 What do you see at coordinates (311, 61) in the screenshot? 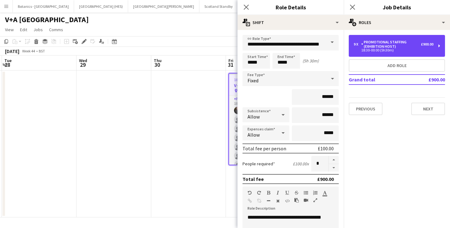
I see `div: (5h 30m)` at bounding box center [311, 61].